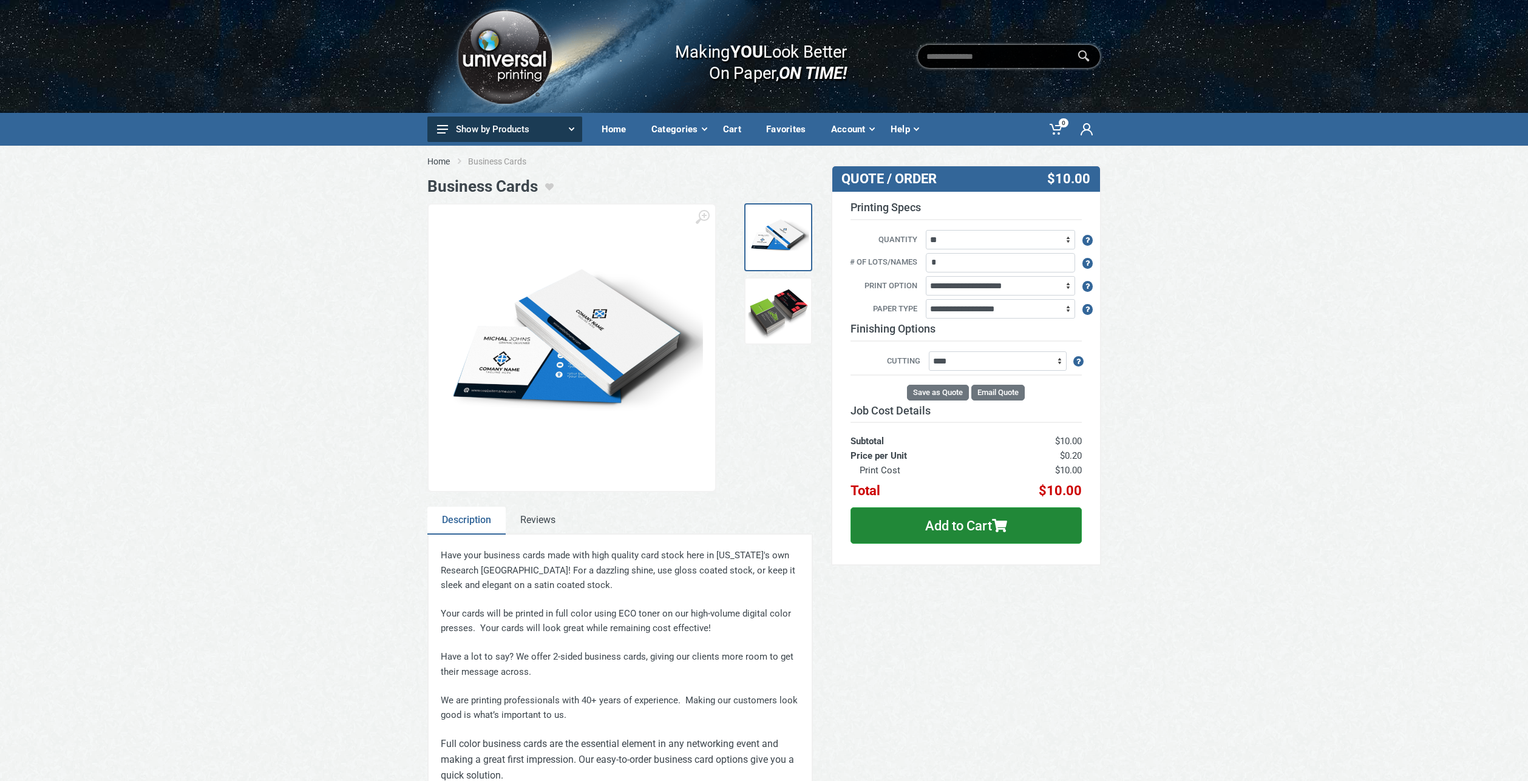 The height and width of the screenshot is (781, 1528). Describe the element at coordinates (883, 287) in the screenshot. I see `label: Print Option` at that location.